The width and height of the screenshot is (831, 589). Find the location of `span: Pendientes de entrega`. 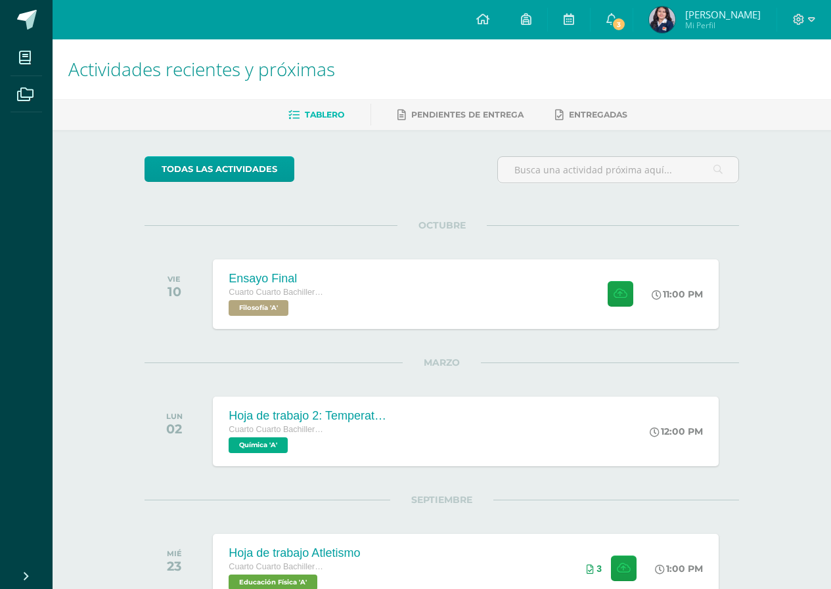

span: Pendientes de entrega is located at coordinates (467, 114).